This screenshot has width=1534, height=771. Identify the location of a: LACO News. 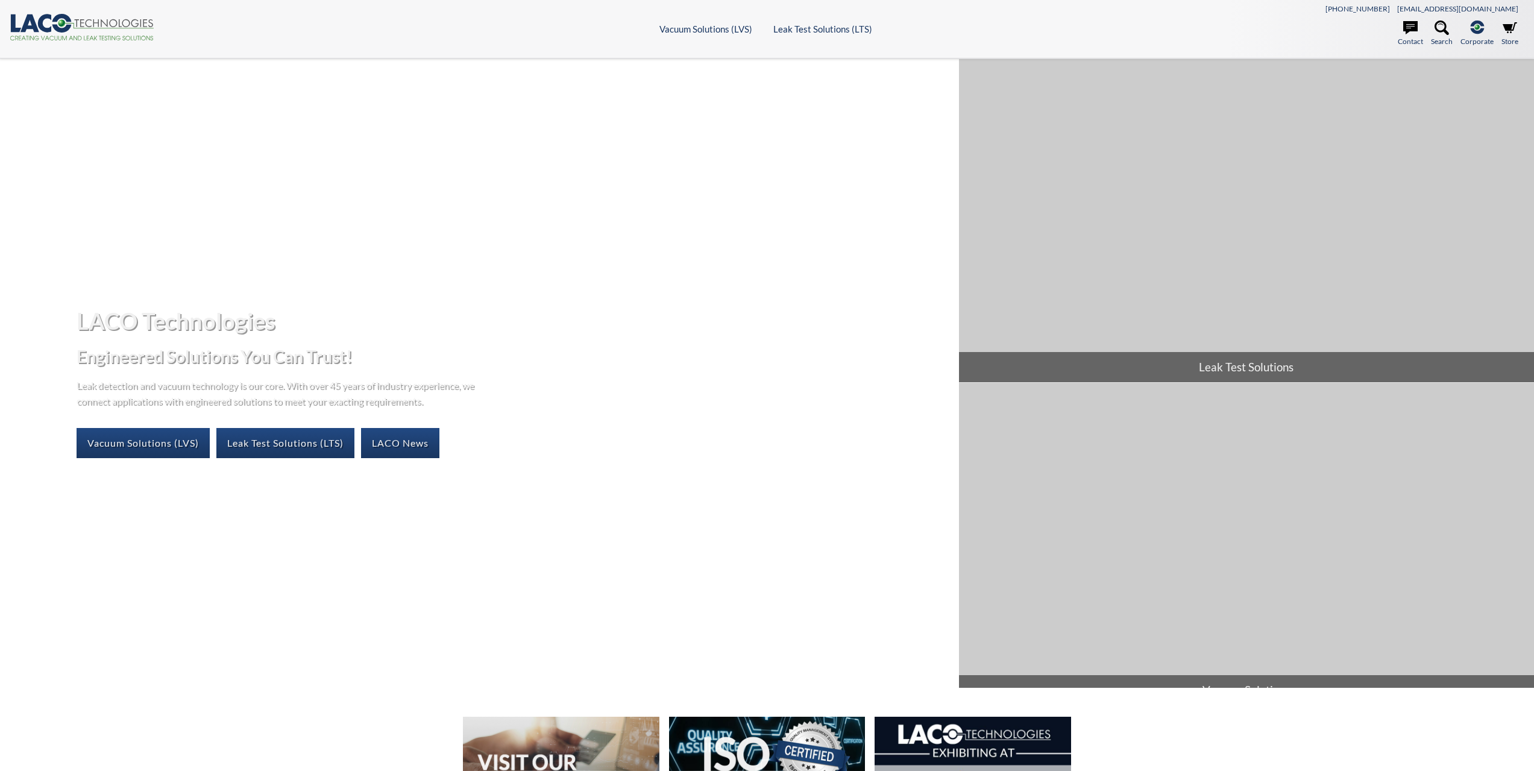
(400, 443).